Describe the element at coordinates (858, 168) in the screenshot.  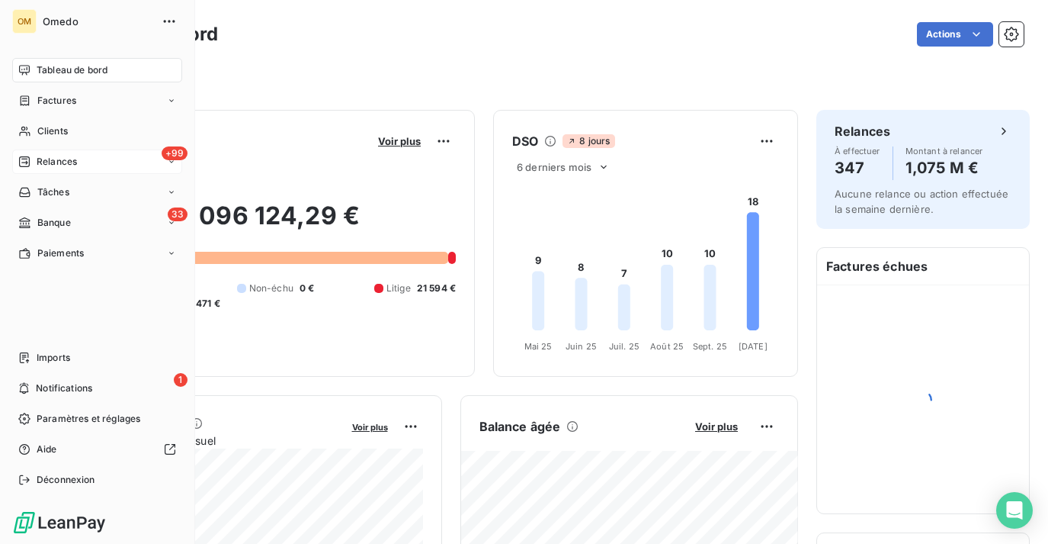
I see `h4: 347` at that location.